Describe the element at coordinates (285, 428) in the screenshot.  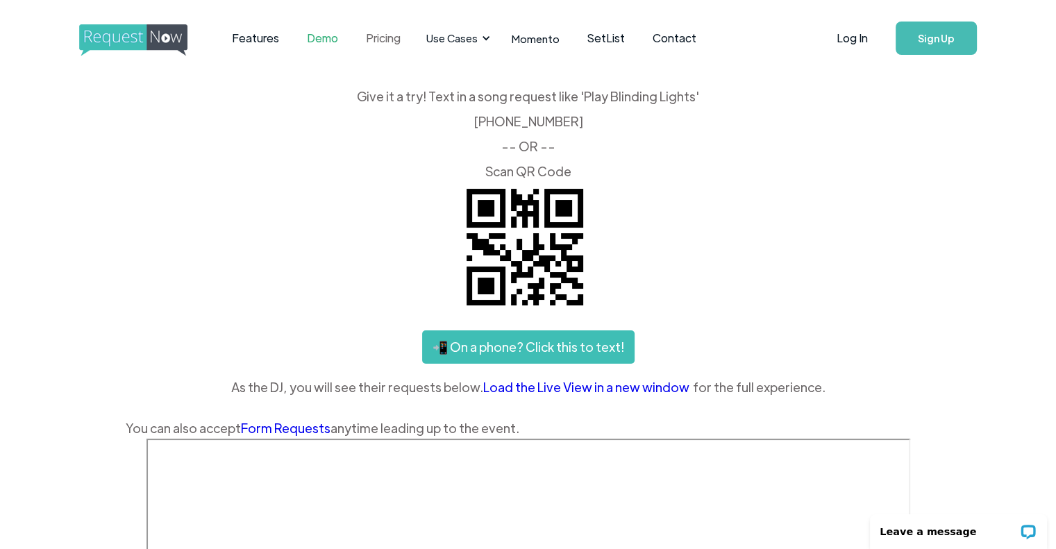
I see `a: Form Requests` at that location.